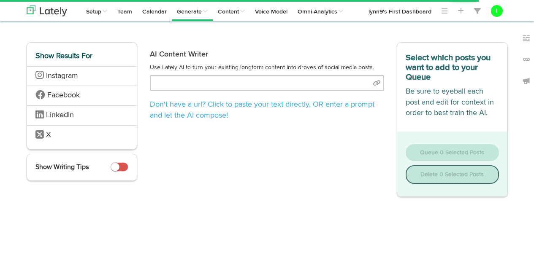 Image resolution: width=534 pixels, height=266 pixels. What do you see at coordinates (527, 81) in the screenshot?
I see `img: announcements_off.svg` at bounding box center [527, 81].